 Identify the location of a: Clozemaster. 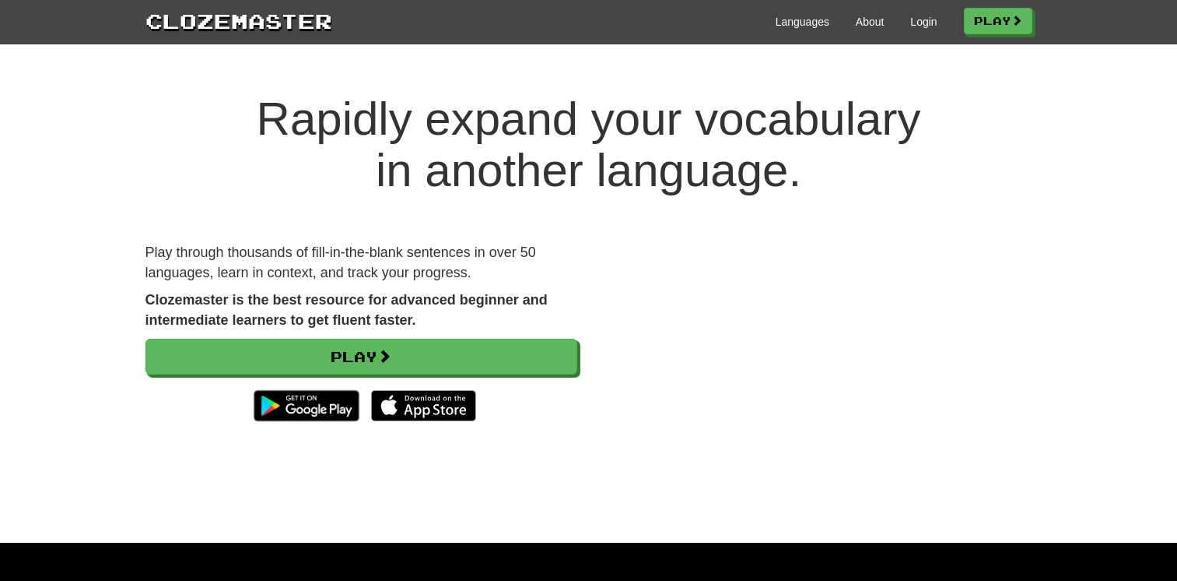
(239, 20).